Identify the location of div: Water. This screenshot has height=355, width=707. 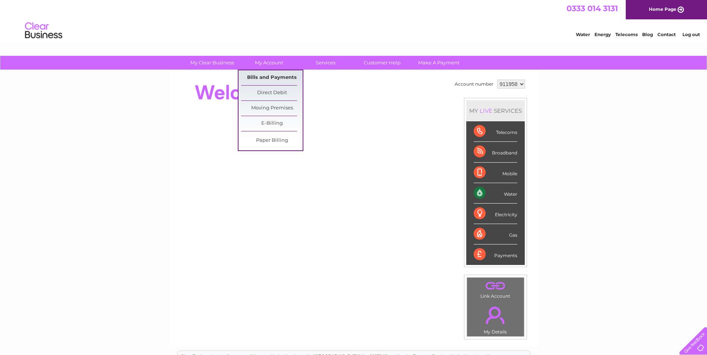
(495, 193).